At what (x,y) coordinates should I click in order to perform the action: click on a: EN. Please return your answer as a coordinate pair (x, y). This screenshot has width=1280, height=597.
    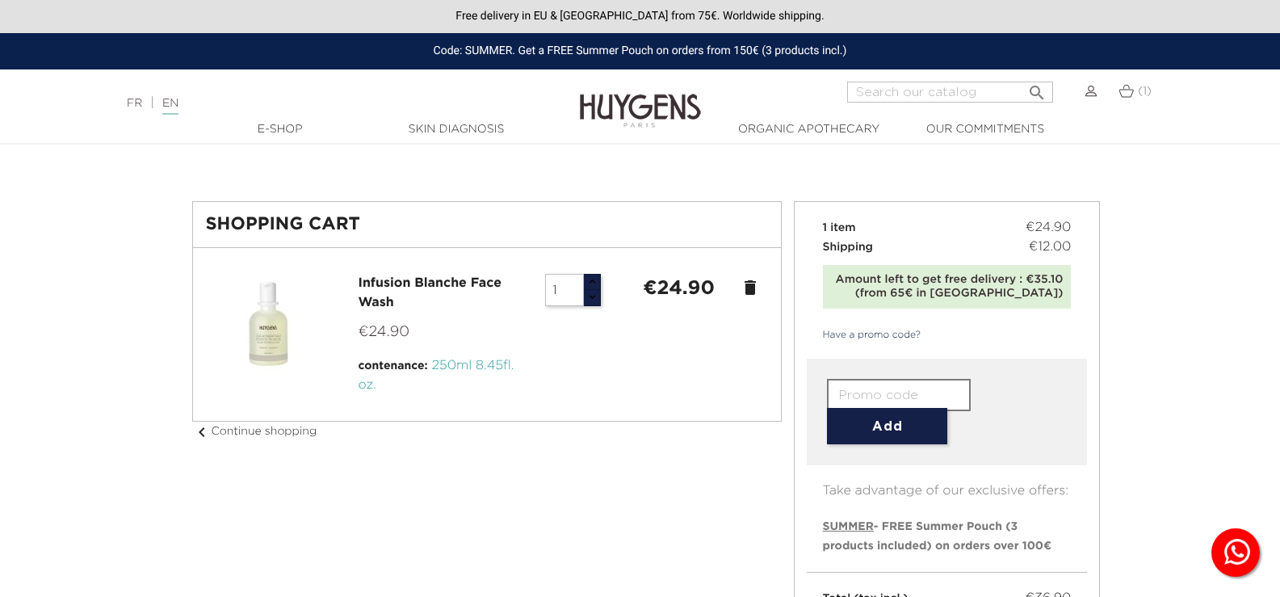
    Looking at the image, I should click on (170, 106).